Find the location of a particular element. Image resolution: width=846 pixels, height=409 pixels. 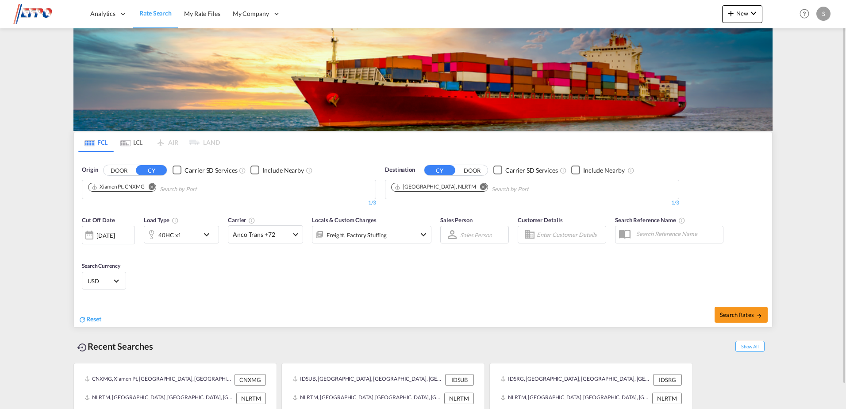

md-icon: The selected Trucker/Carrierwill be displayed in the rate results If the rates are from another f... is located at coordinates (252, 220).